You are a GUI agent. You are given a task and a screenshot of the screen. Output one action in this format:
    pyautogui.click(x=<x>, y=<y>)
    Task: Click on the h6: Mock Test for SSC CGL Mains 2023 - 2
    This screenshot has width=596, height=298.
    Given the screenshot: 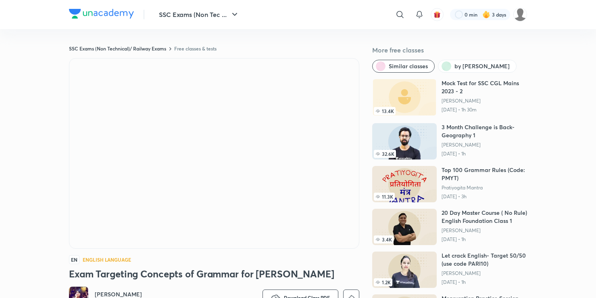 What is the action you would take?
    pyautogui.click(x=484, y=87)
    